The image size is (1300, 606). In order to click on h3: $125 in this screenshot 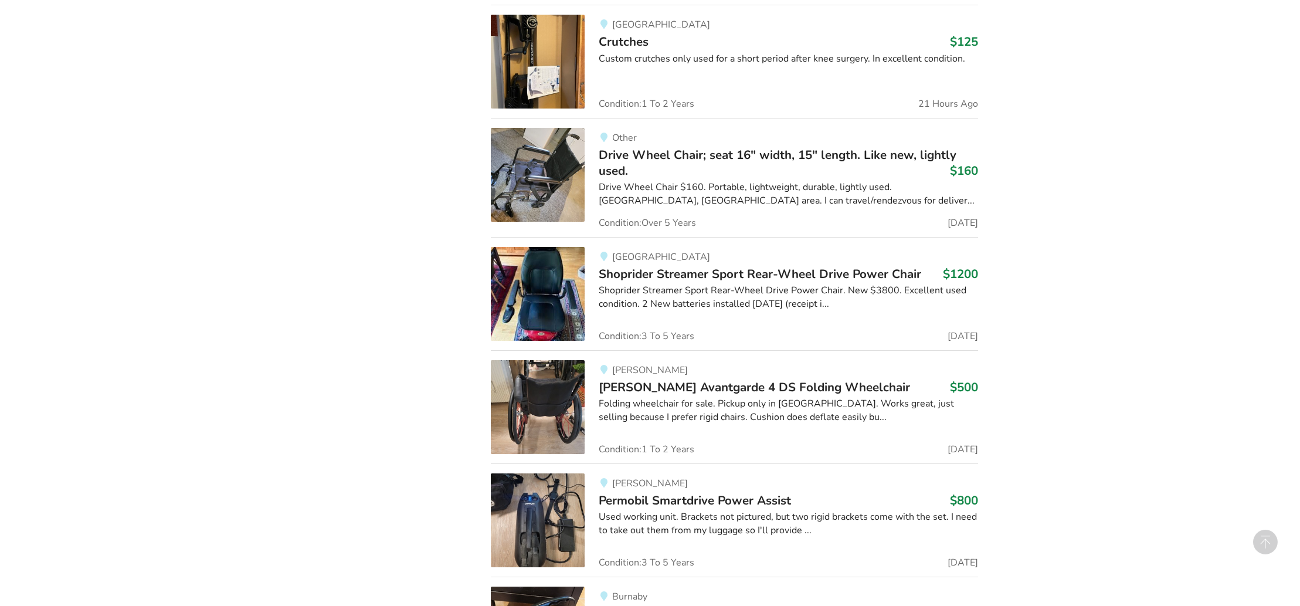, I will do `click(964, 42)`.